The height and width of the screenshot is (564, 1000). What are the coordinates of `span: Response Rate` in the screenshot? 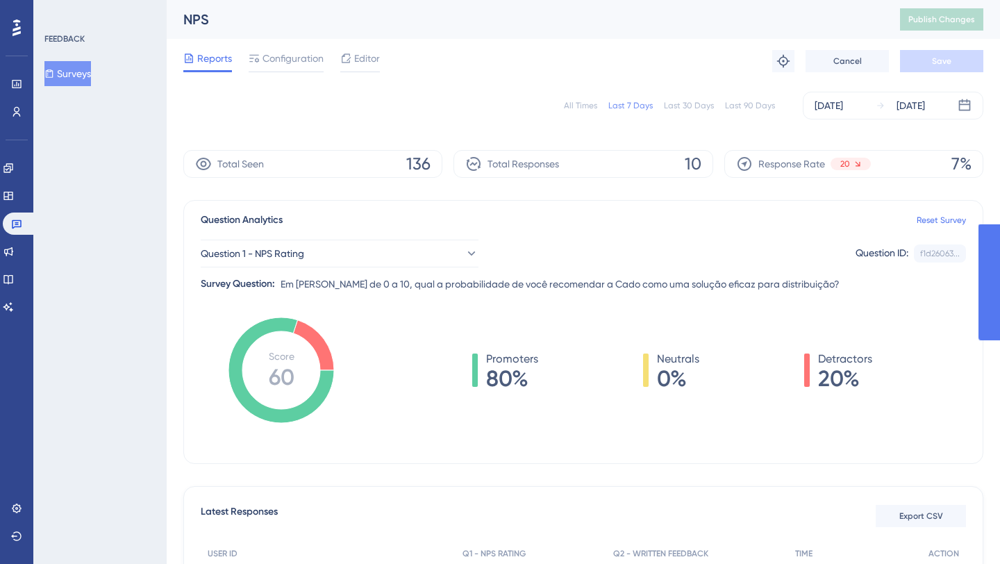 It's located at (791, 164).